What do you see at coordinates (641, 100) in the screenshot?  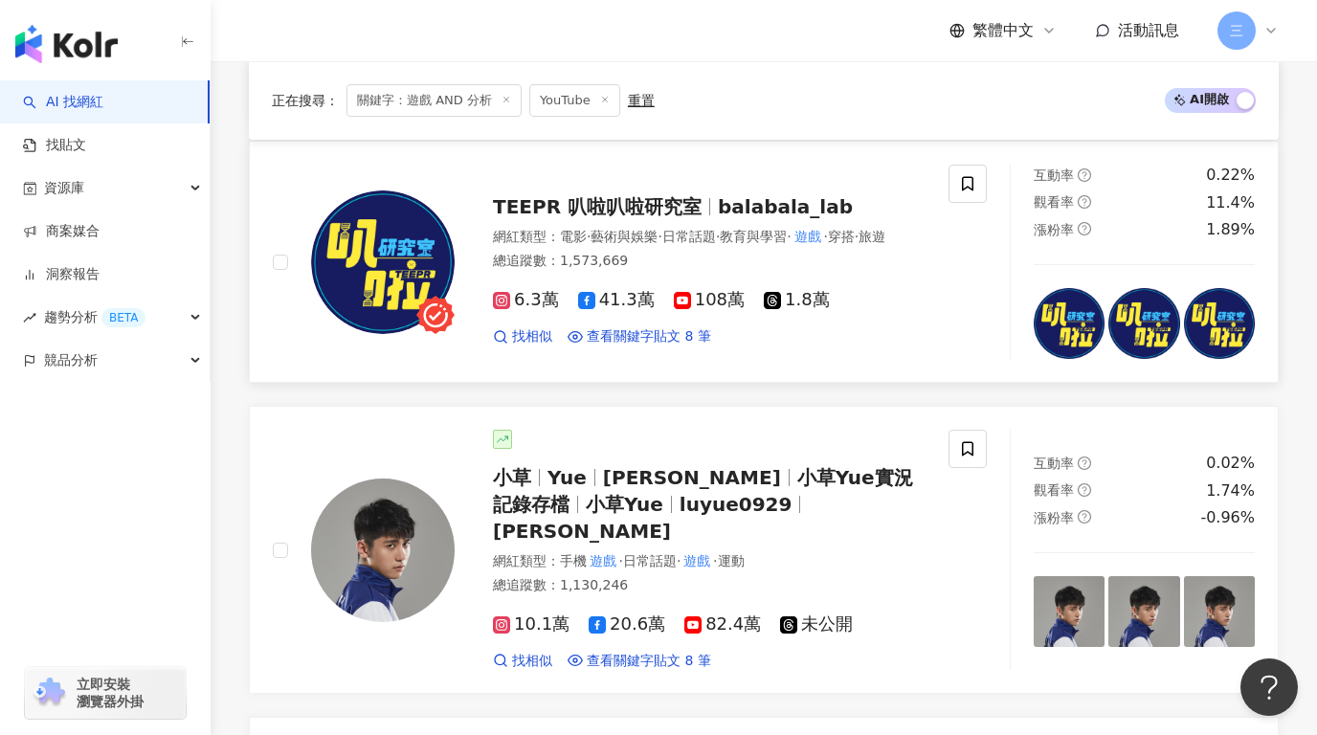 I see `div: 重置` at bounding box center [641, 100].